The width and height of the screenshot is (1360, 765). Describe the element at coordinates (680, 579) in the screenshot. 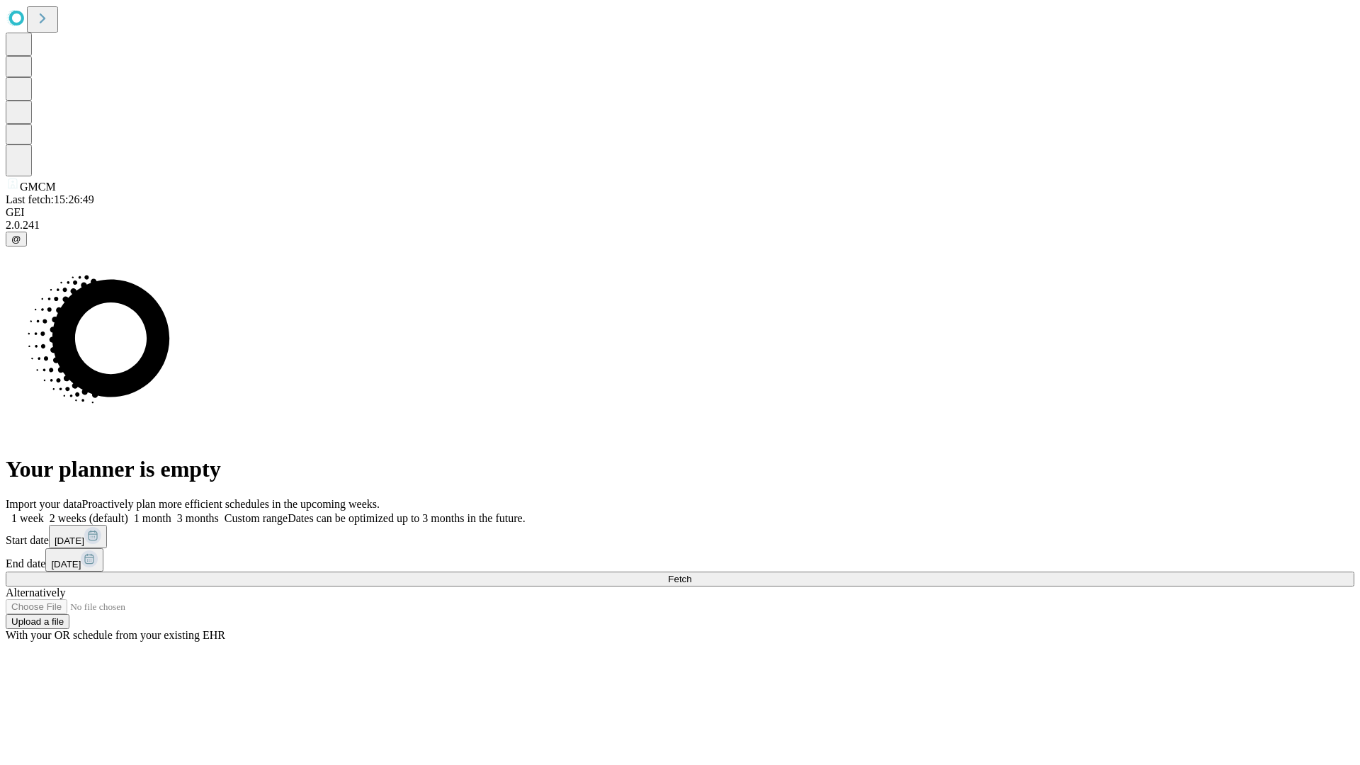

I see `button: Fetch` at that location.